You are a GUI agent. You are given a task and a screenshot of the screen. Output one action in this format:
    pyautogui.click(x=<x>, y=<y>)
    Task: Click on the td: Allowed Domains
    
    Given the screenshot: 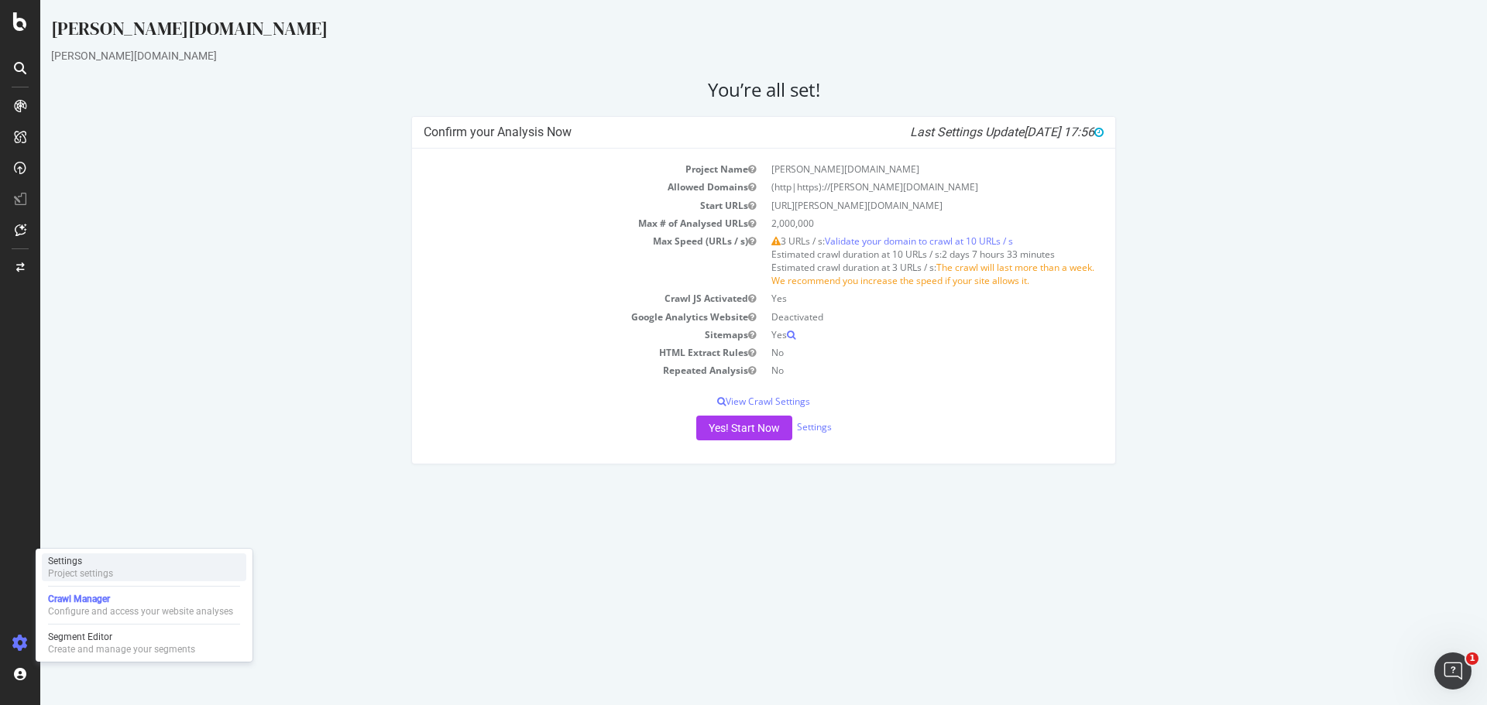 What is the action you would take?
    pyautogui.click(x=553, y=187)
    